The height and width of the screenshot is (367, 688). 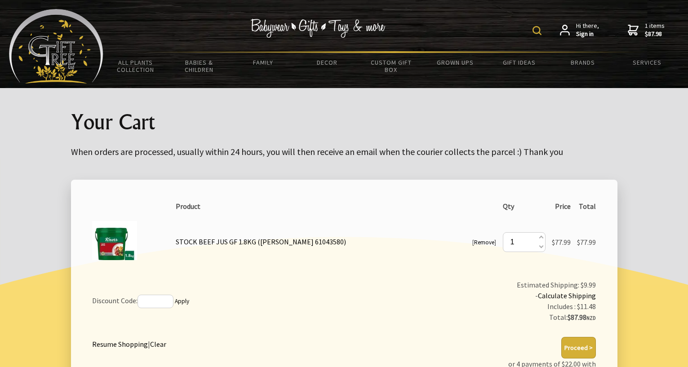 I want to click on a: Brands, so click(x=583, y=62).